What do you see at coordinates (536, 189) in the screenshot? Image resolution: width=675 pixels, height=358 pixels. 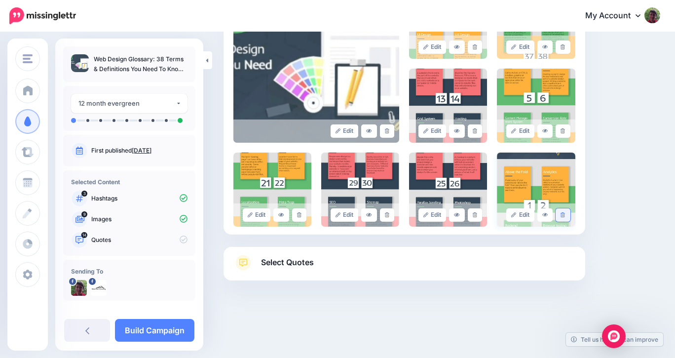 I see `img: 794f5c61c7c750a3a1e29502e648af10_large.jpg` at bounding box center [536, 189].